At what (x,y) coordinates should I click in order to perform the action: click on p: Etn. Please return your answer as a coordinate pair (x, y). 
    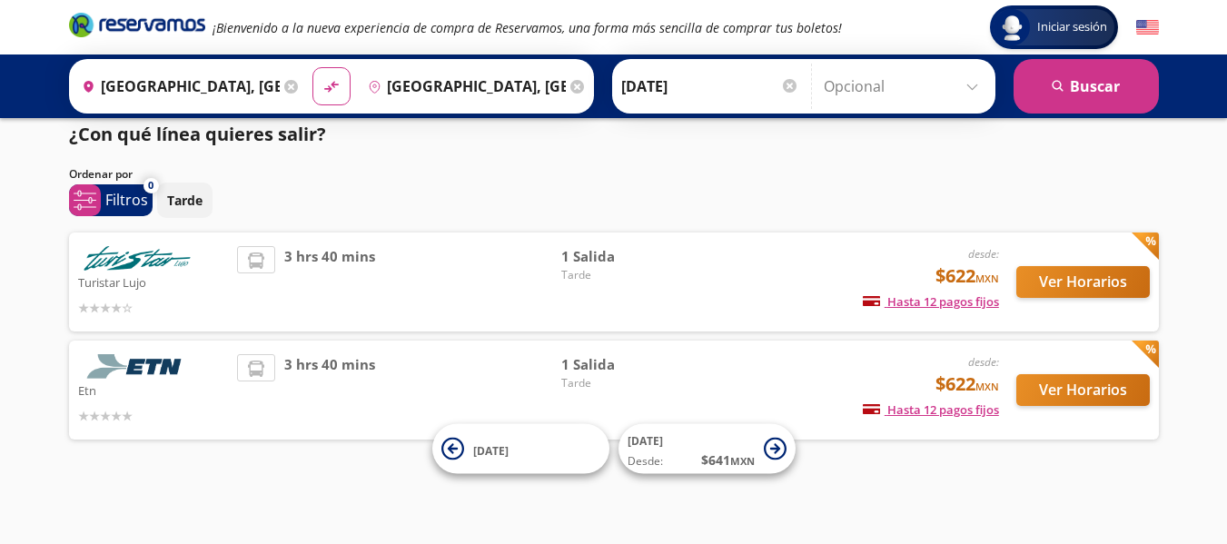
    Looking at the image, I should click on (154, 390).